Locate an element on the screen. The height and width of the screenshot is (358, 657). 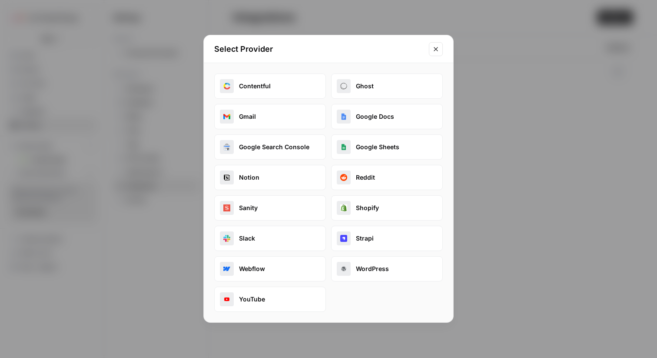
button: slackSlack is located at coordinates (270, 238).